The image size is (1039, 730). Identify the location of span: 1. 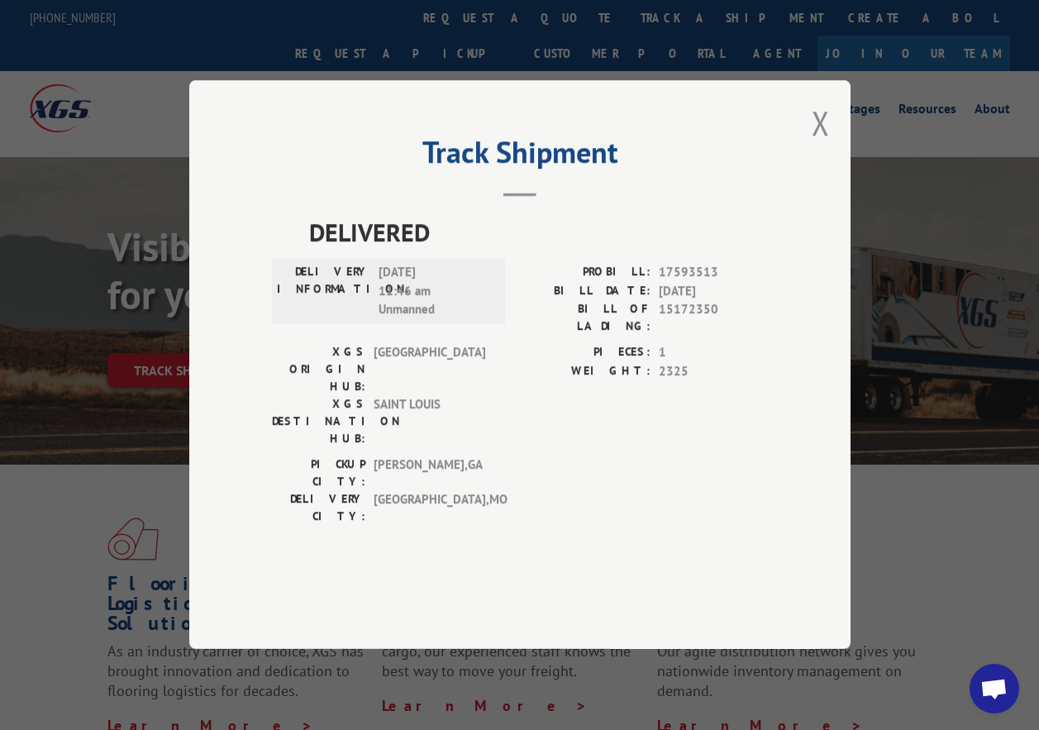
(713, 353).